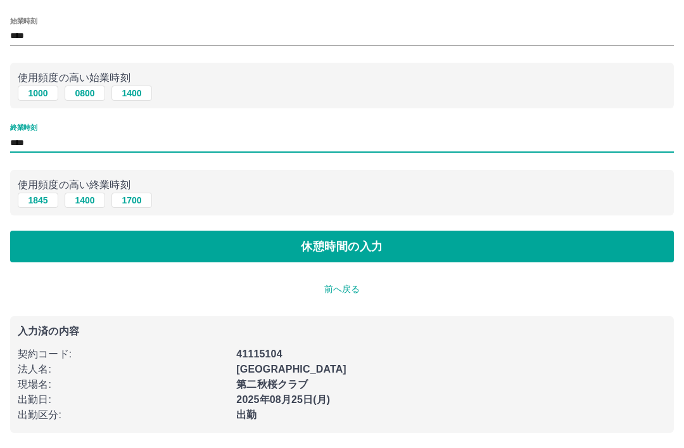  I want to click on p: 使用頻度の高い終業時刻, so click(342, 185).